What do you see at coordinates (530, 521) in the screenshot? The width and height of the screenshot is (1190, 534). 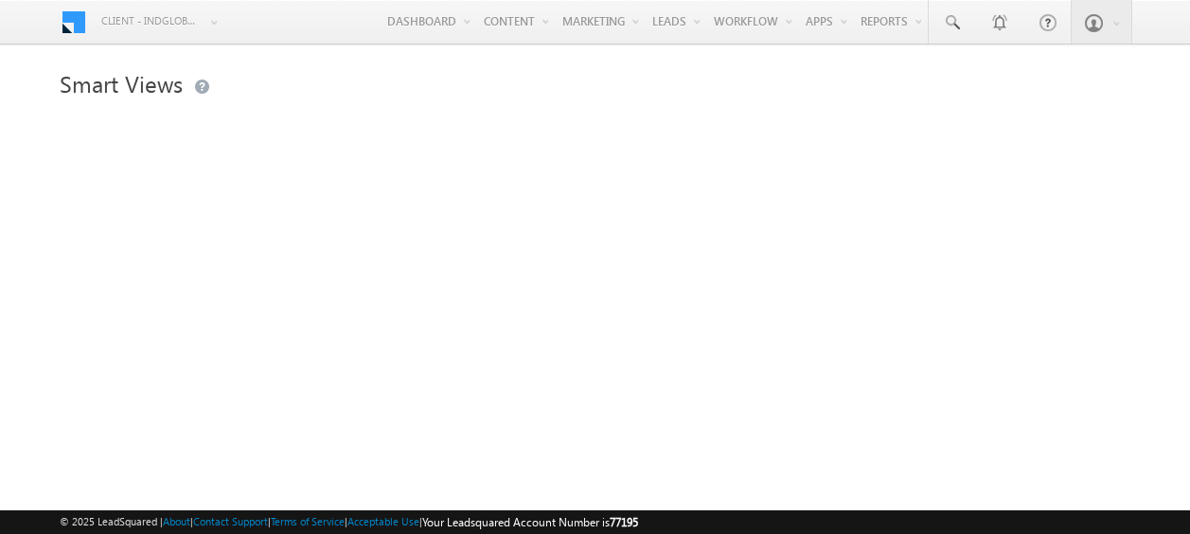 I see `span: Your Leadsquared Account Number is` at bounding box center [530, 521].